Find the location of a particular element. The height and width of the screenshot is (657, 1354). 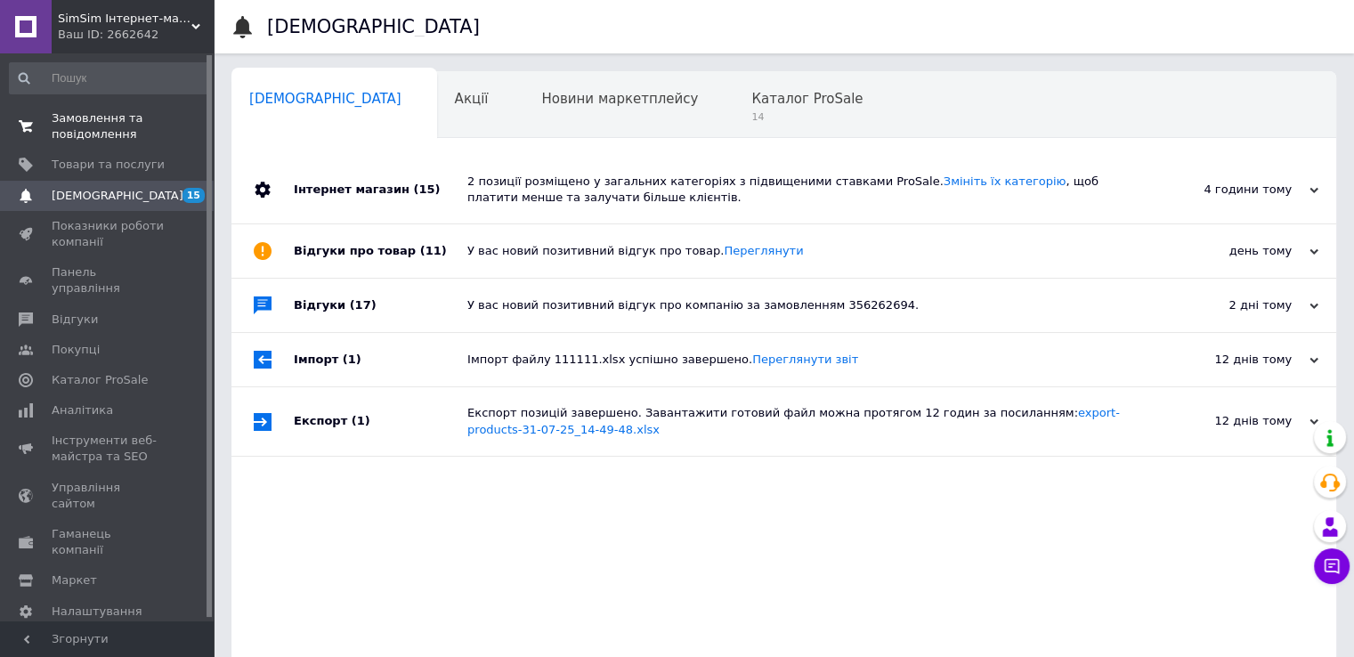

span: Новини маркетплейсу is located at coordinates (619, 99).